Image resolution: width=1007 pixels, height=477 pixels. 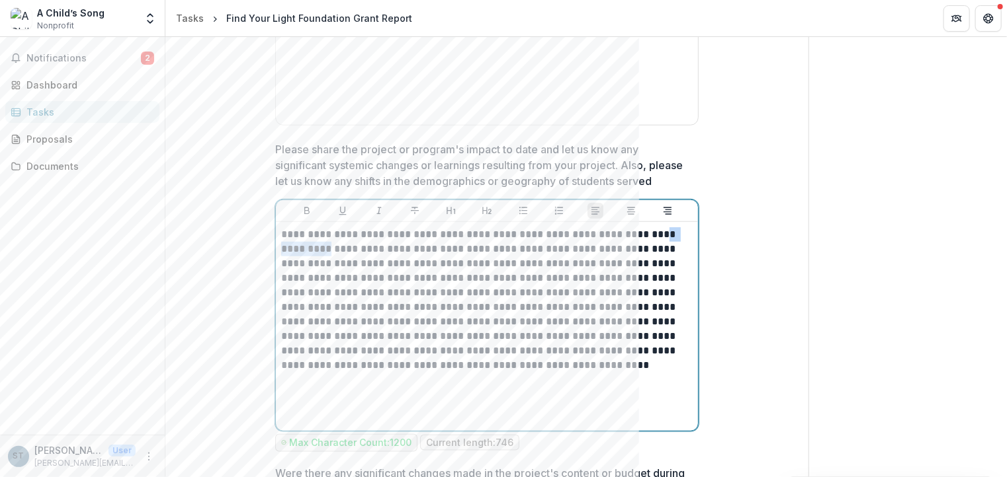 I want to click on div: Find Your Light Foundation Grant Report, so click(x=319, y=18).